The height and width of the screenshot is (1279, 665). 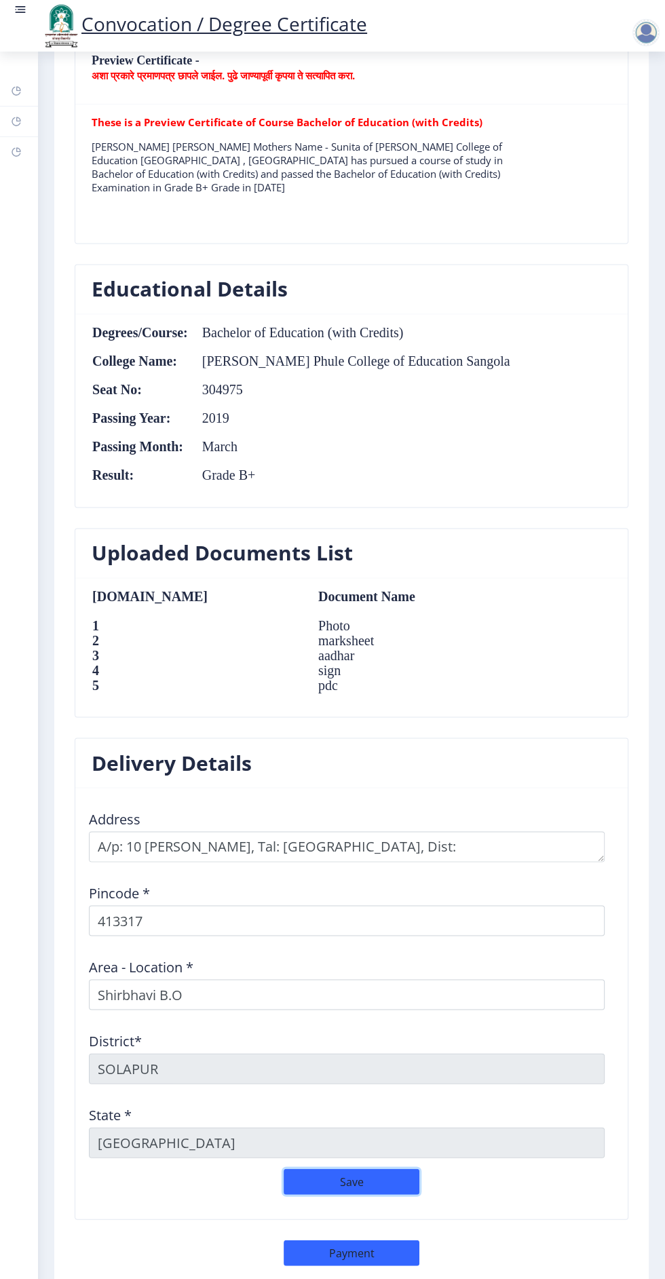 What do you see at coordinates (406, 685) in the screenshot?
I see `td: pdc` at bounding box center [406, 685].